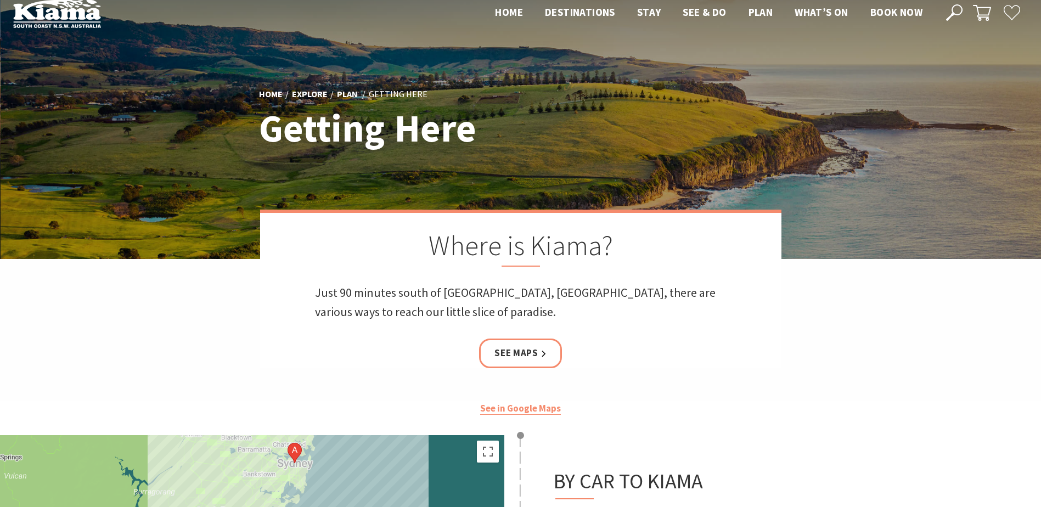 The height and width of the screenshot is (507, 1041). I want to click on span: See & Do, so click(704, 12).